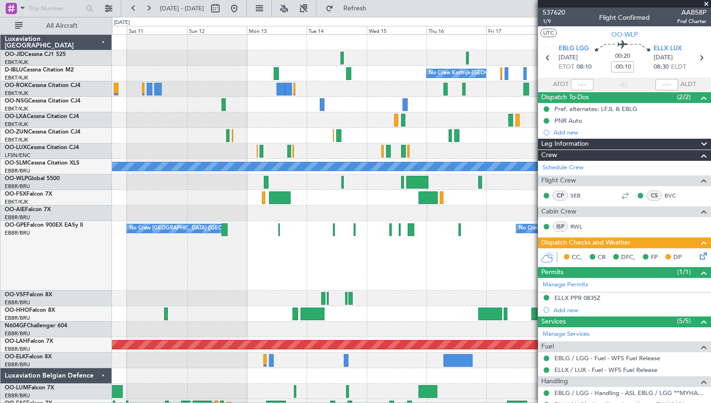  What do you see at coordinates (554, 21) in the screenshot?
I see `span: 1/9` at bounding box center [554, 21].